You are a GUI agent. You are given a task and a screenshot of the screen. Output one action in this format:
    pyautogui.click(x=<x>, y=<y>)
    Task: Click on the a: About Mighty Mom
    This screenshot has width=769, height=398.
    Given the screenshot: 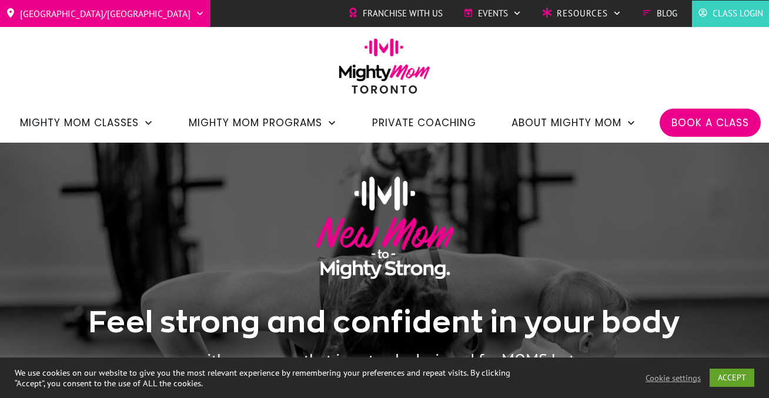 What is the action you would take?
    pyautogui.click(x=573, y=123)
    